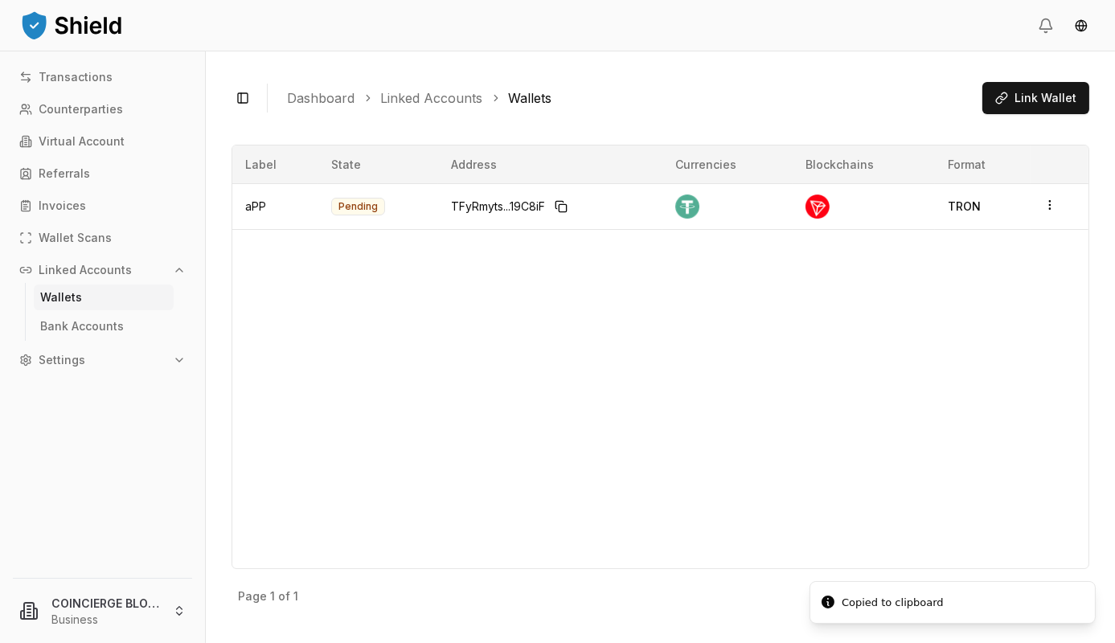 The image size is (1115, 643). Describe the element at coordinates (85, 270) in the screenshot. I see `p: Linked Accounts` at that location.